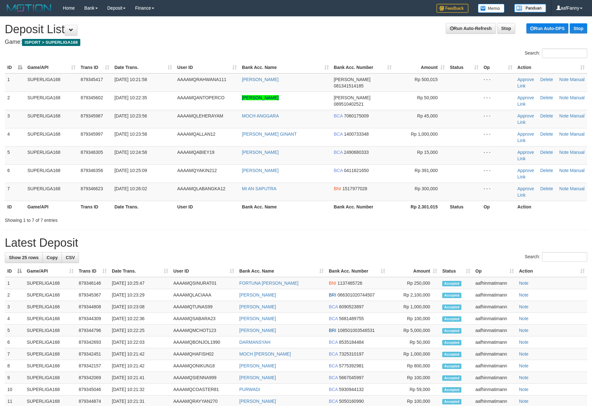 This screenshot has width=592, height=406. I want to click on span: Copy 1517977028 to clipboard, so click(355, 188).